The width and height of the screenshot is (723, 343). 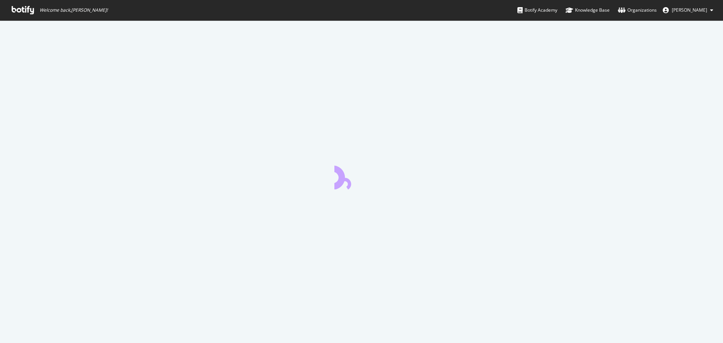 What do you see at coordinates (689, 10) in the screenshot?
I see `span: Karim BELARBI` at bounding box center [689, 10].